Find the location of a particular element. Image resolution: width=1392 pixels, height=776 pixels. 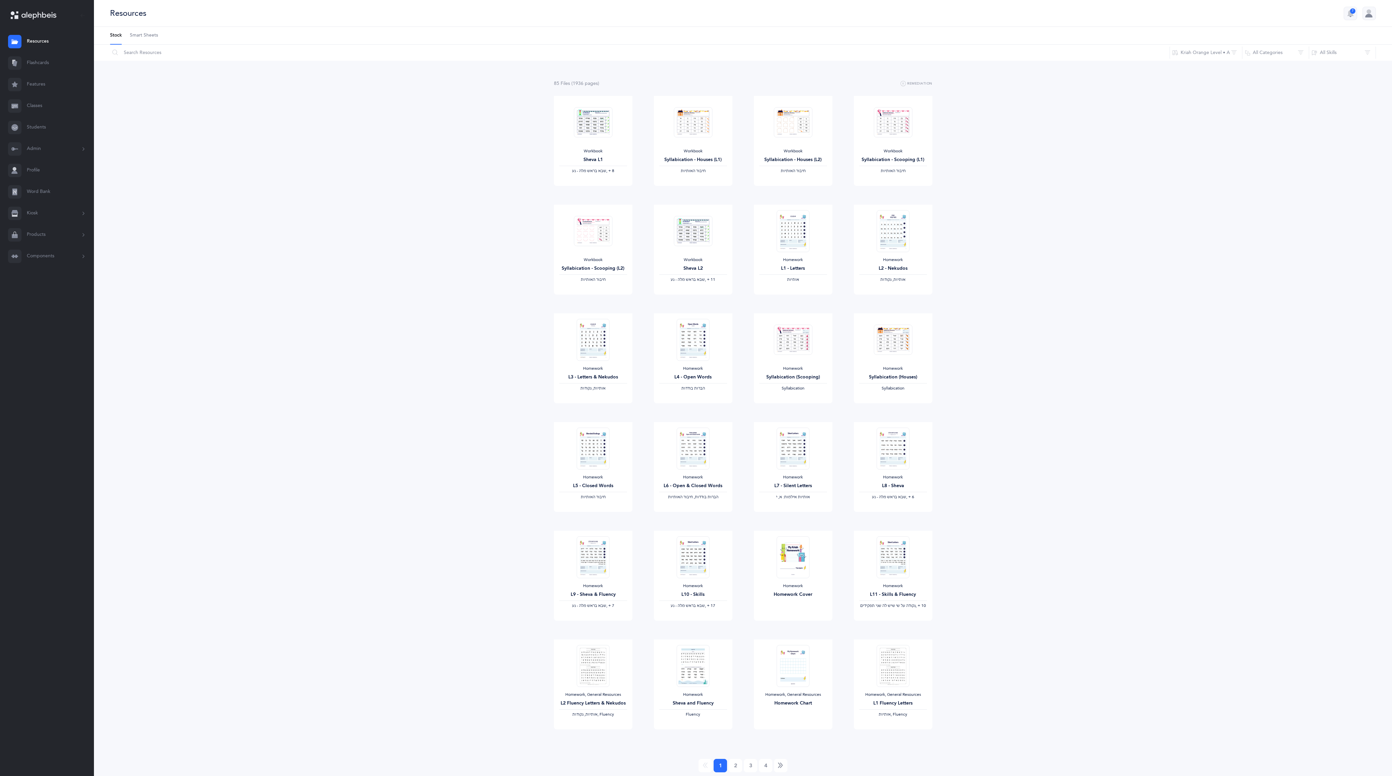

img: Syllabication-Workbook-Level-2-Houses-EN_thumbnail_1741114840.png is located at coordinates (793, 122).